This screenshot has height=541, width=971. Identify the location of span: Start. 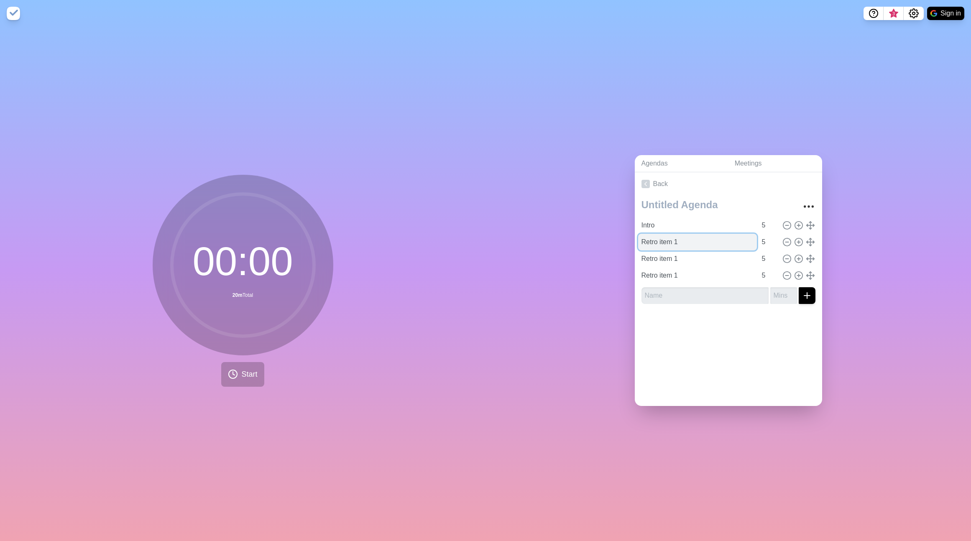
(249, 374).